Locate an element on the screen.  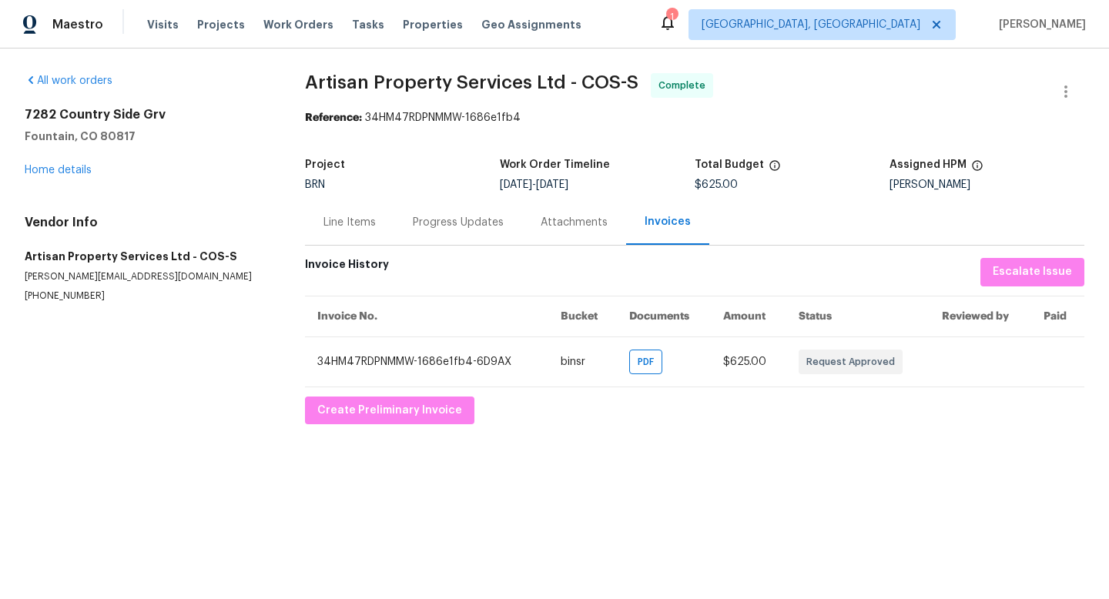
td: binsr is located at coordinates (582, 361).